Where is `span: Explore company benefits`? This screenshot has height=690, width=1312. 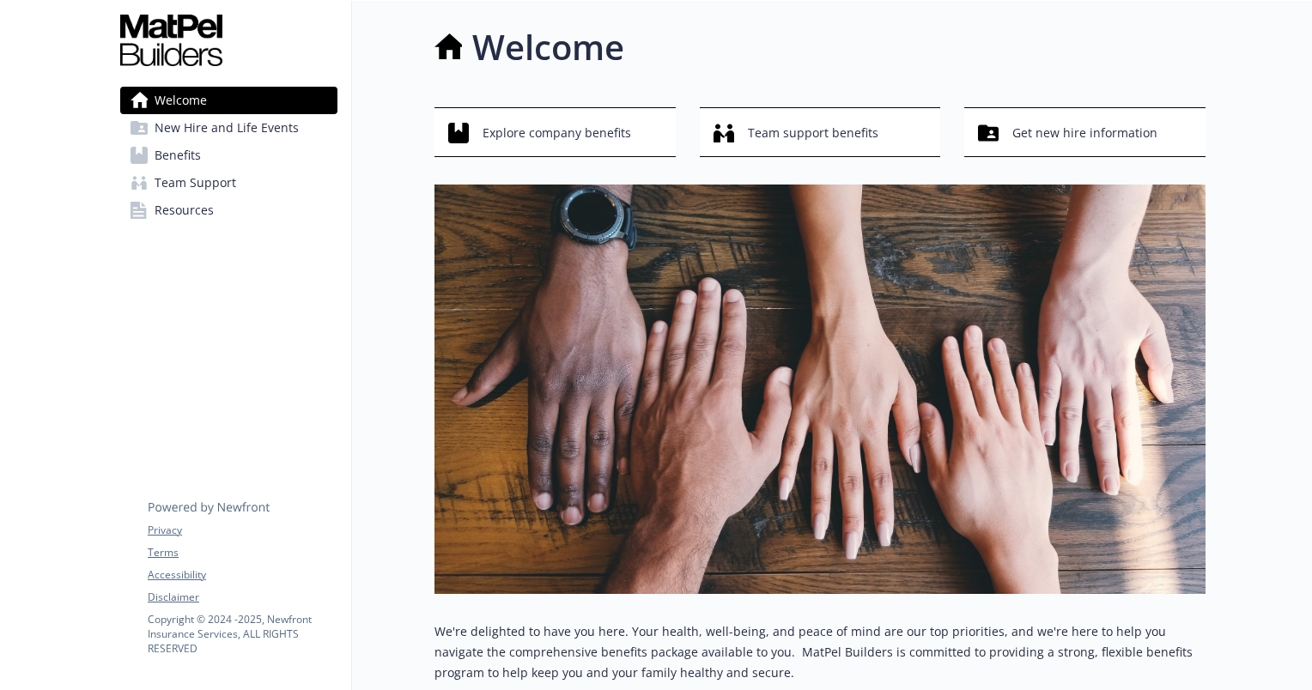
span: Explore company benefits is located at coordinates (556, 133).